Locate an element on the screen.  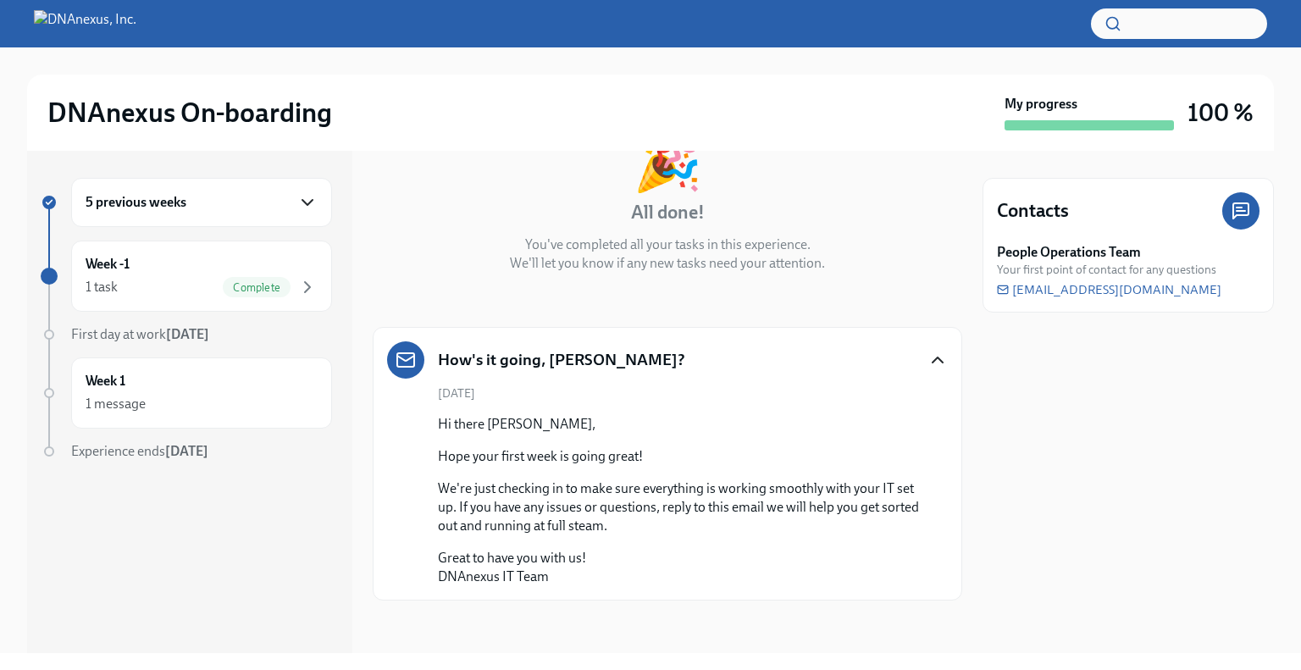
p: You've completed all your tasks in this experience. is located at coordinates (668, 245).